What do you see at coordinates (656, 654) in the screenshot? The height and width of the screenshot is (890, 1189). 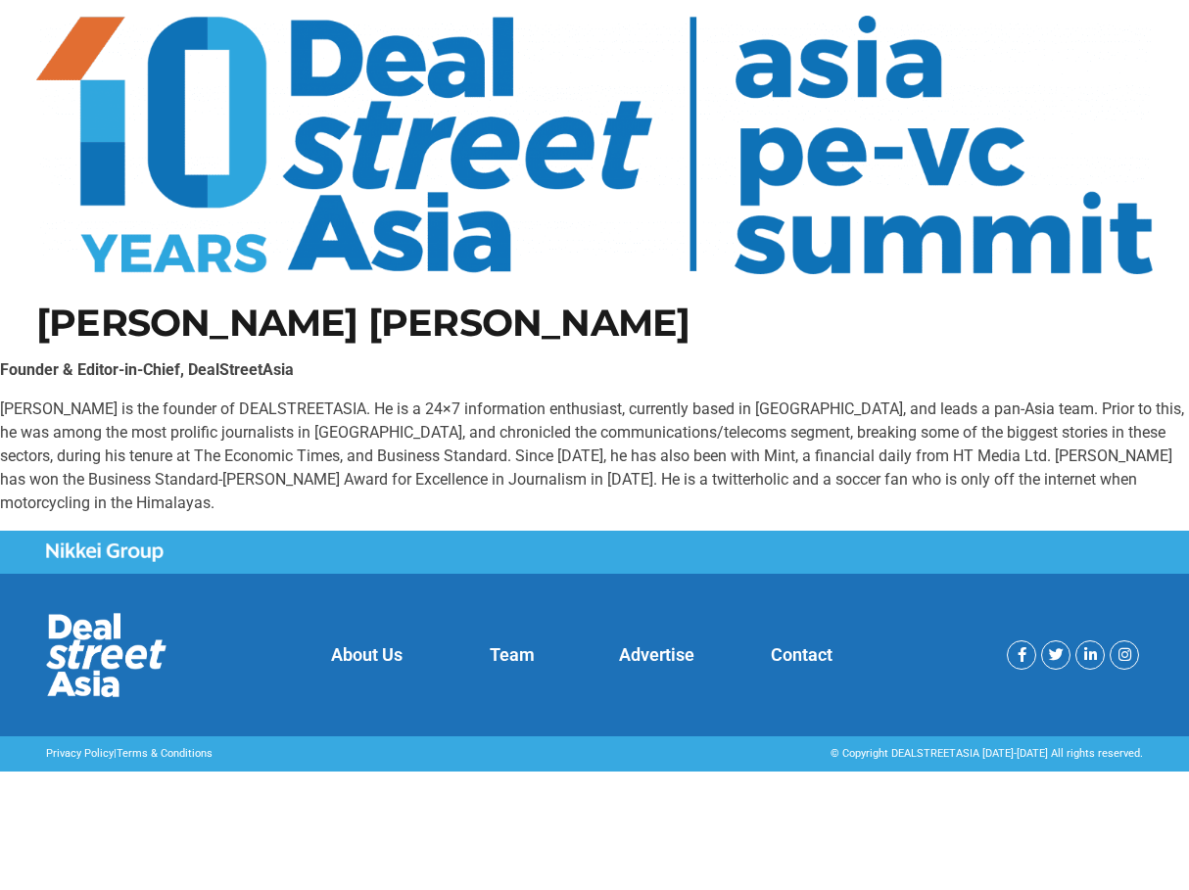 I see `a: Advertise` at bounding box center [656, 654].